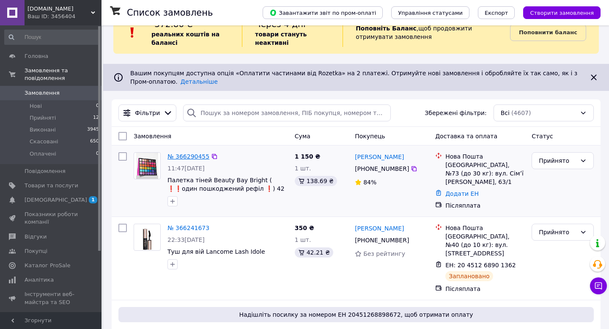 This screenshot has width=609, height=329. I want to click on span: Головна, so click(36, 56).